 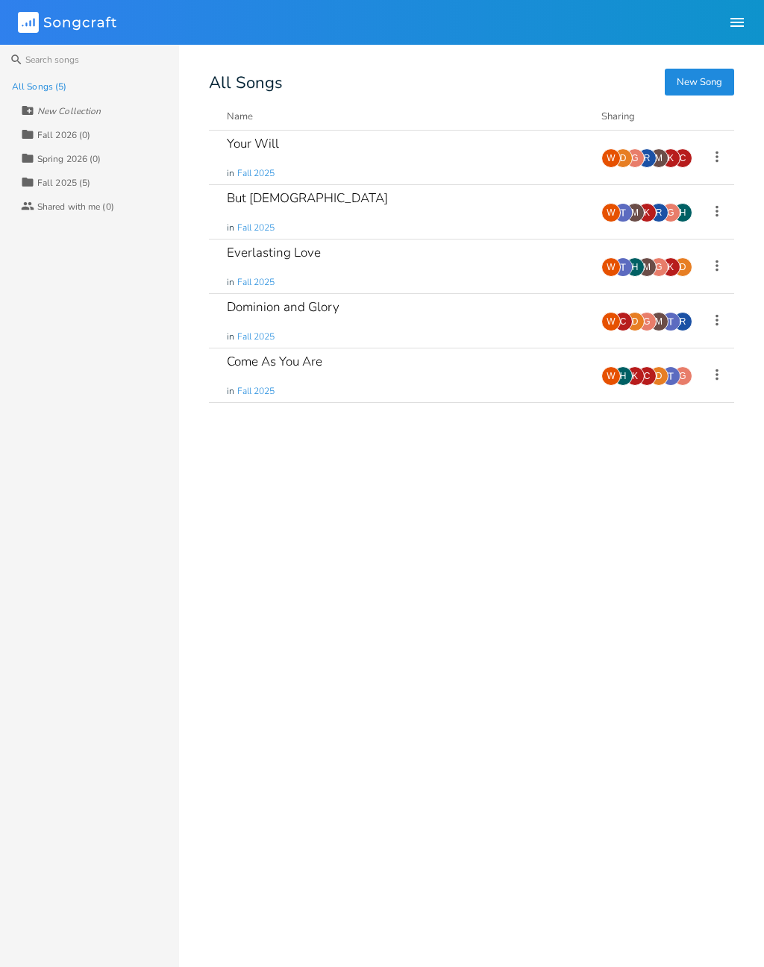 I want to click on div: Everlasting Love, so click(x=274, y=252).